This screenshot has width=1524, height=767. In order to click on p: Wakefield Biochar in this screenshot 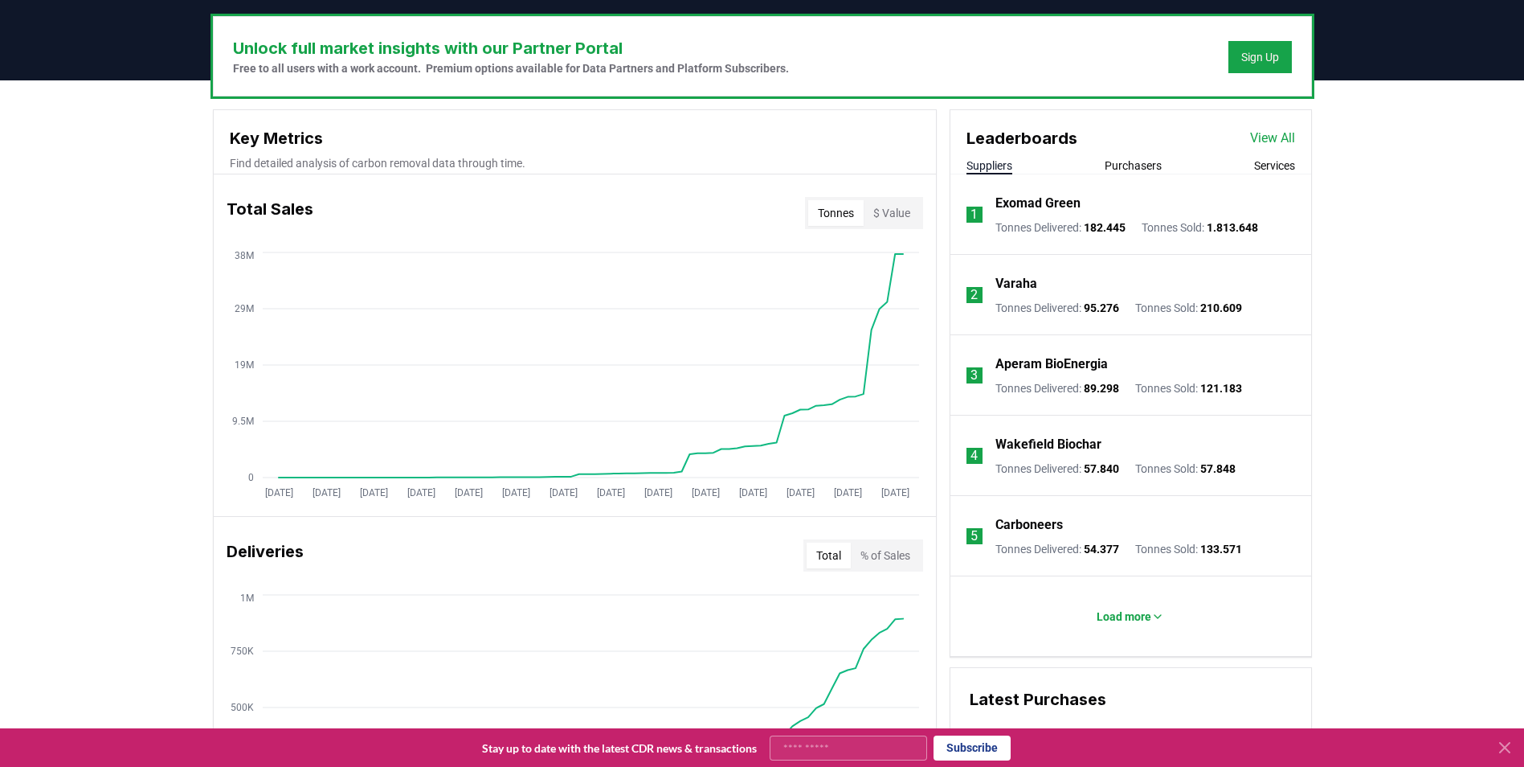, I will do `click(1049, 444)`.